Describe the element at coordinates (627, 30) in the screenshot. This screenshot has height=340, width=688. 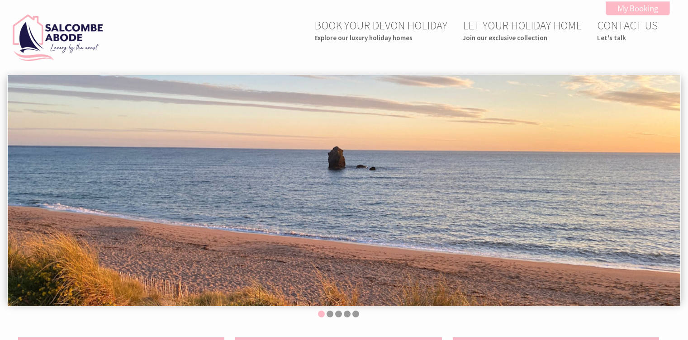
I see `a: CONTACT USLet's talk` at that location.